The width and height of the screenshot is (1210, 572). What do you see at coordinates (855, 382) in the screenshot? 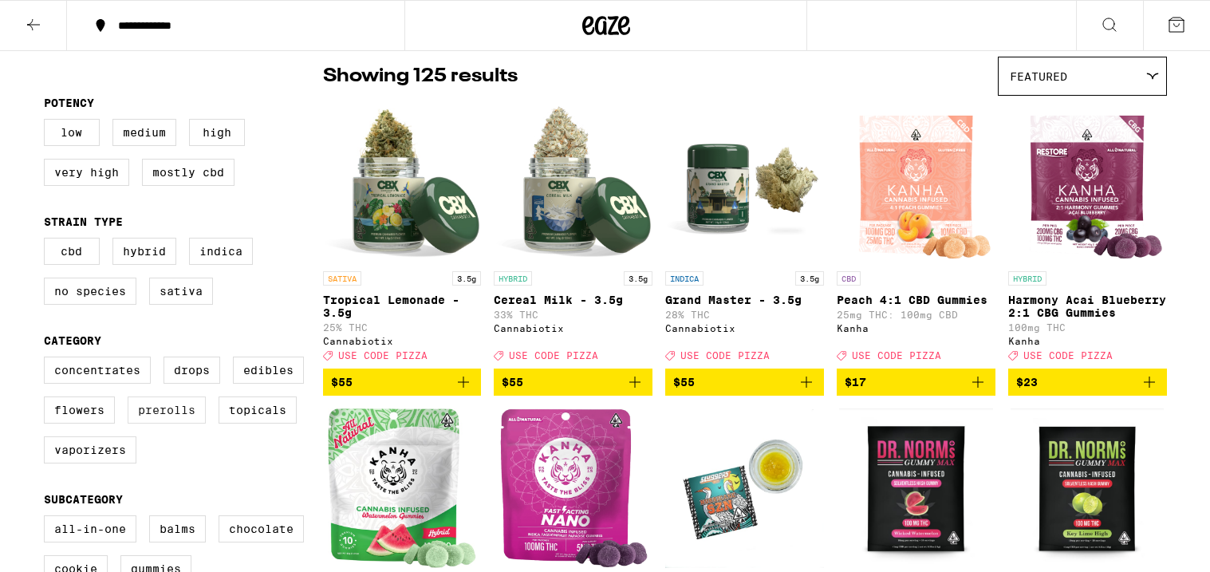
I see `span: $17` at bounding box center [855, 382].